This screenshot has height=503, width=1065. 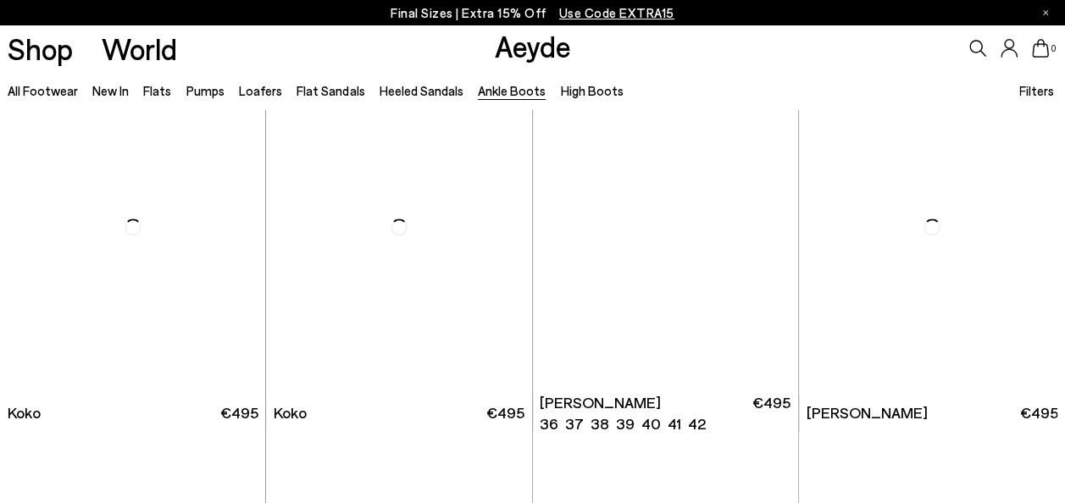 What do you see at coordinates (665, 227) in the screenshot?
I see `a: Next slide Previous slide` at bounding box center [665, 227].